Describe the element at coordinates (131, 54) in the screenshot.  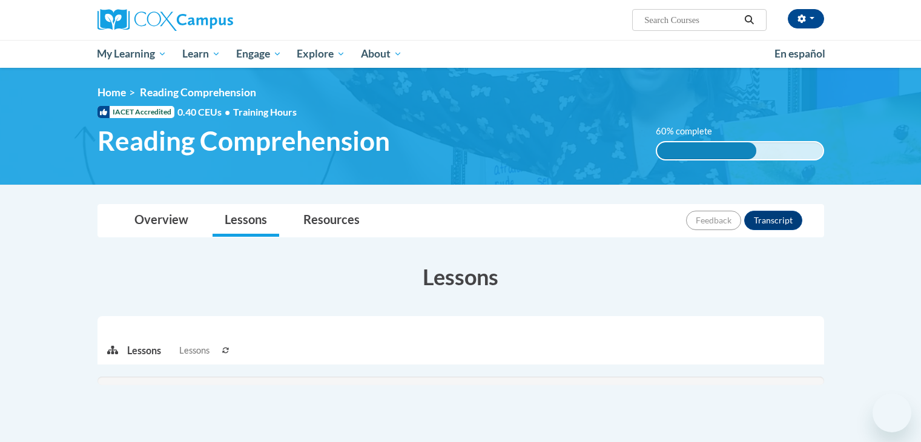
I see `span: My Learning` at that location.